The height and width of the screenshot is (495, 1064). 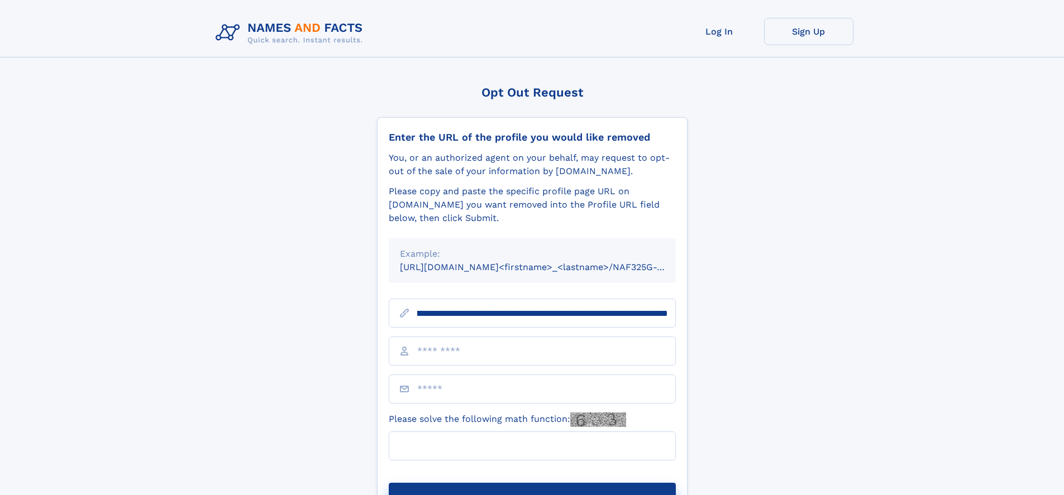 What do you see at coordinates (291, 33) in the screenshot?
I see `img: Logo Names and Facts` at bounding box center [291, 33].